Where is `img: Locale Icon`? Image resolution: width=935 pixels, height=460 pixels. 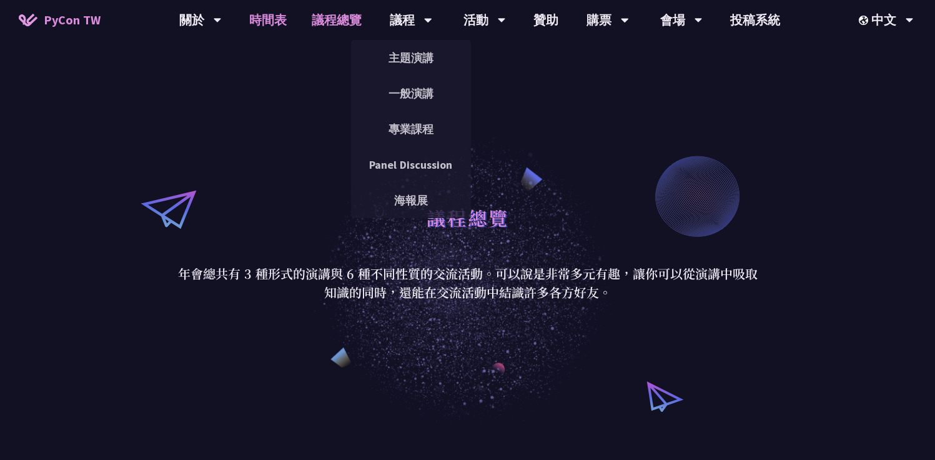 img: Locale Icon is located at coordinates (865, 20).